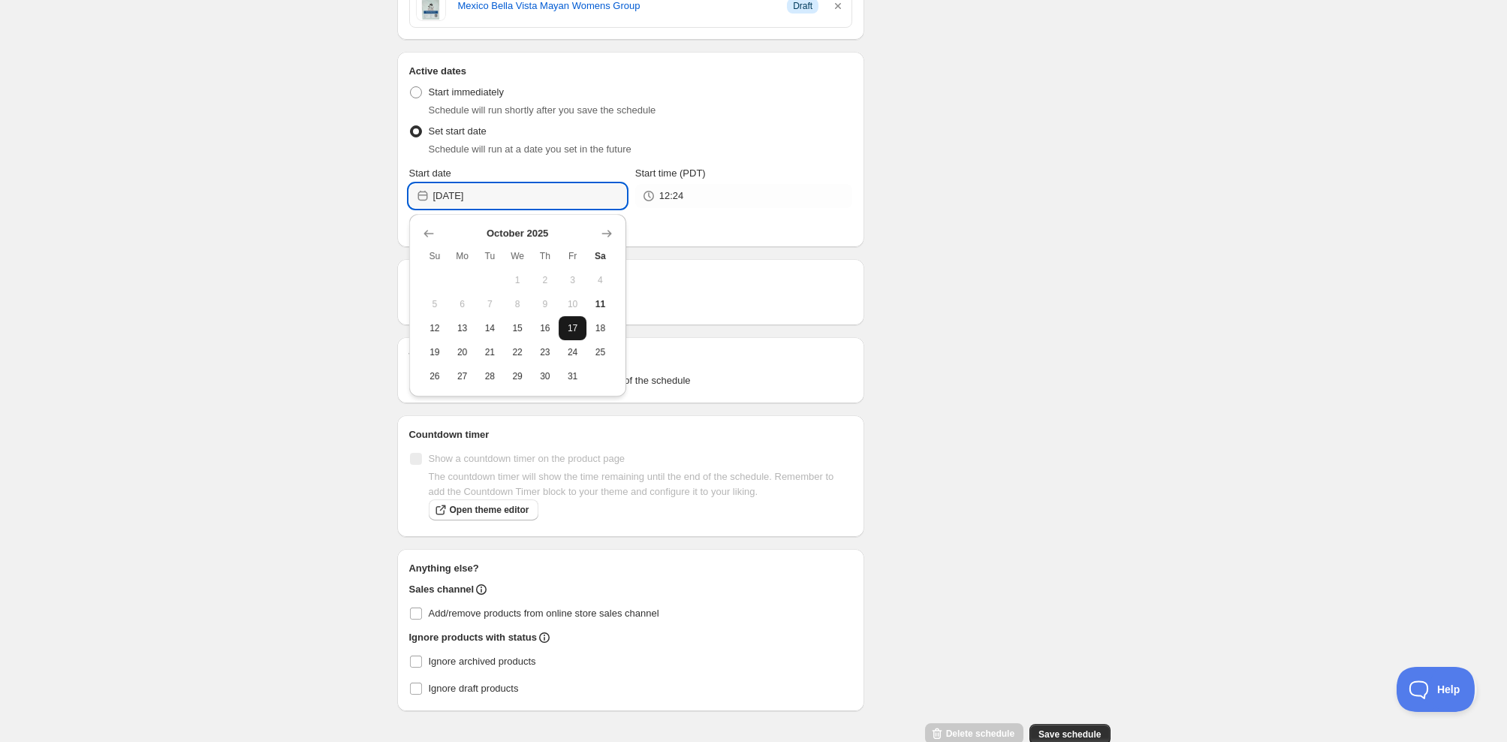 The height and width of the screenshot is (742, 1507). What do you see at coordinates (517, 256) in the screenshot?
I see `th: Wednesday` at bounding box center [517, 256].